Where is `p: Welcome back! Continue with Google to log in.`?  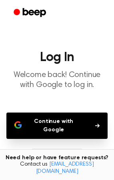 p: Welcome back! Continue with Google to log in. is located at coordinates (57, 80).